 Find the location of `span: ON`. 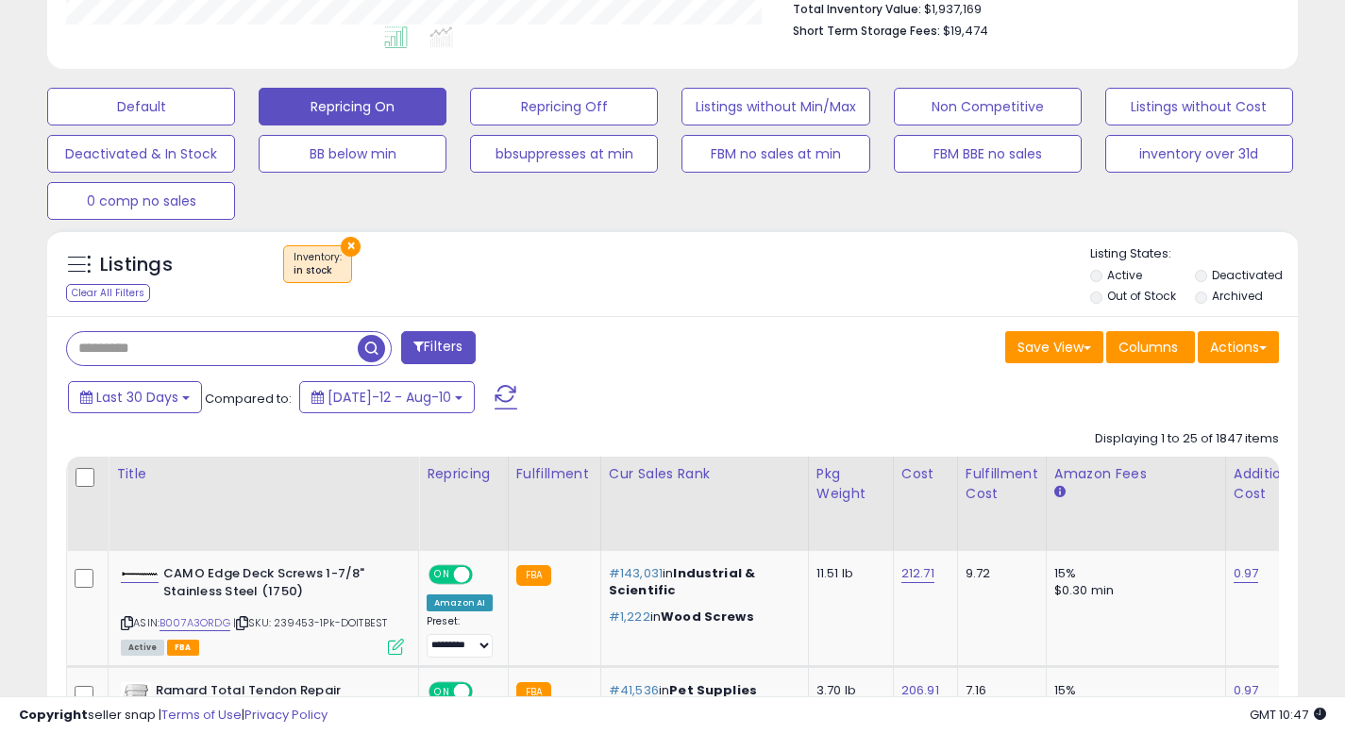

span: ON is located at coordinates (442, 575).